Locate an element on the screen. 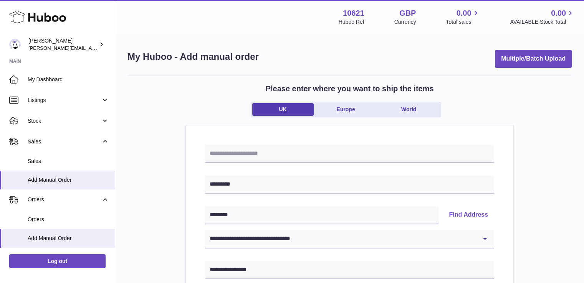 The height and width of the screenshot is (283, 584). a: UK is located at coordinates (283, 109).